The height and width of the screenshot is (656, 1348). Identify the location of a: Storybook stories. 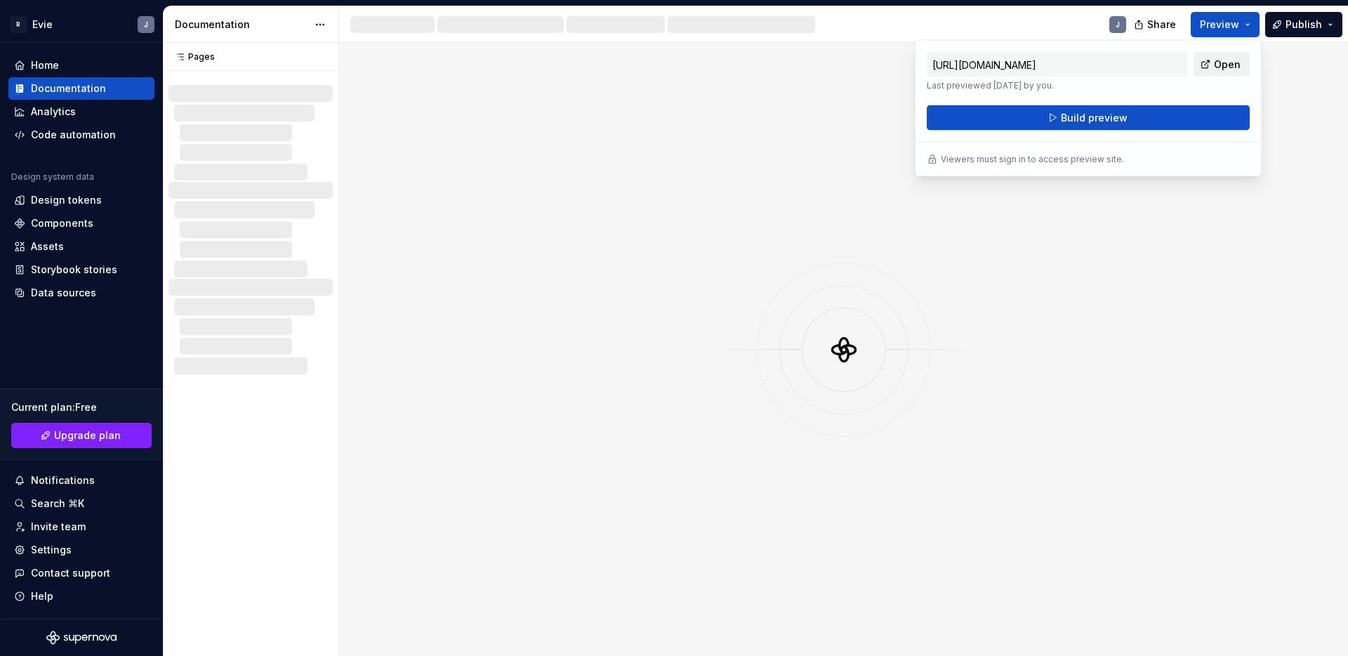
(81, 270).